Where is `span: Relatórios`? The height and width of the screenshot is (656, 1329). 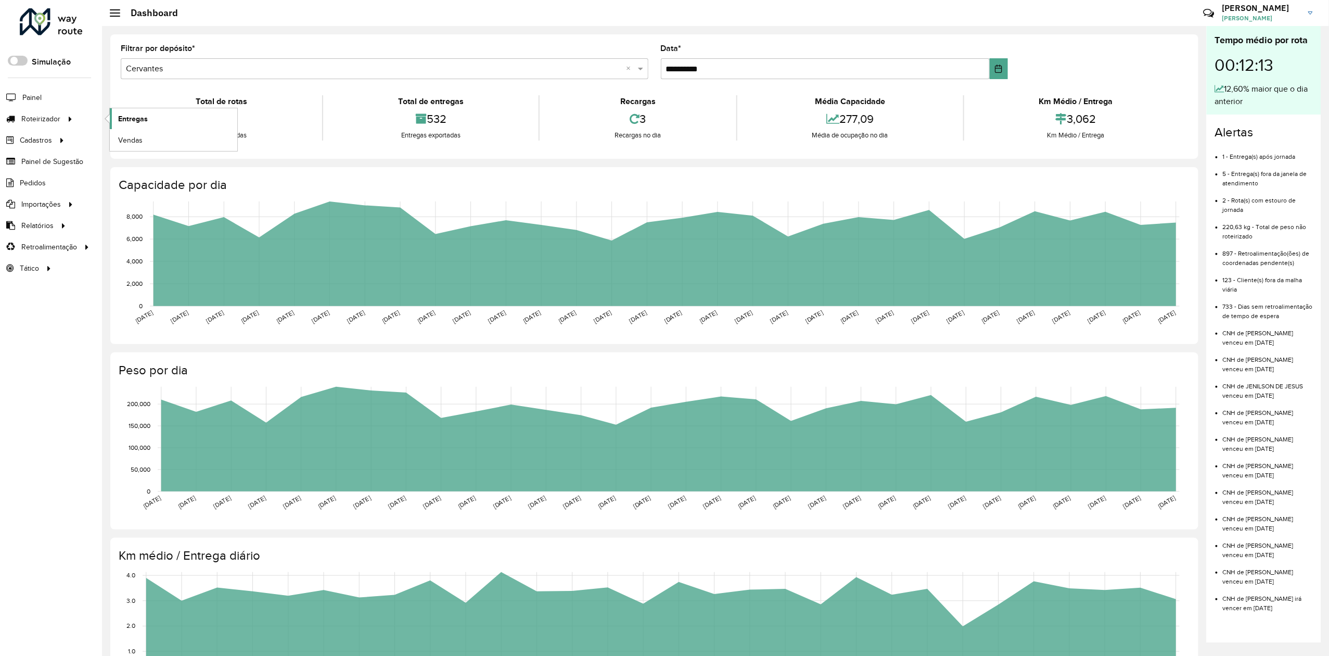 span: Relatórios is located at coordinates (37, 225).